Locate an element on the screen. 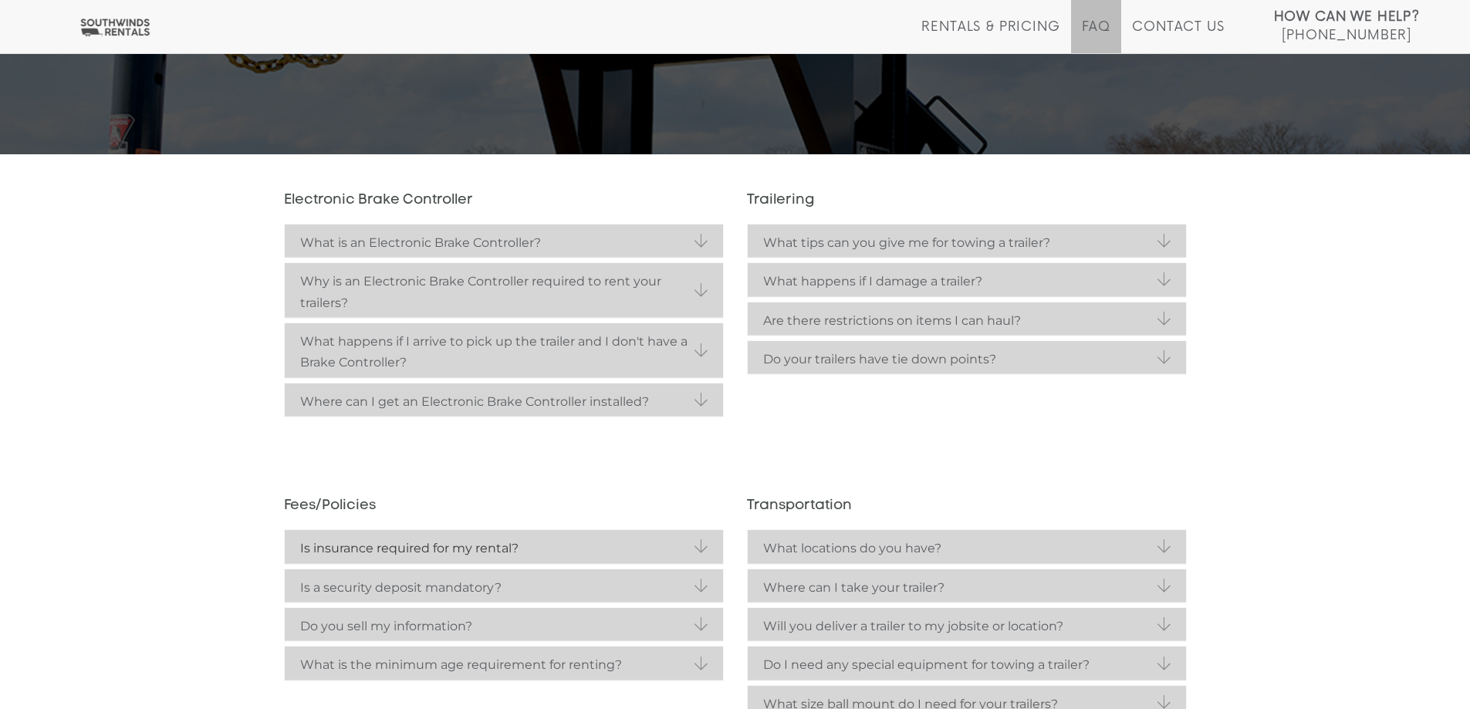 This screenshot has width=1470, height=709. strong: Where can I take your trailer? is located at coordinates (967, 587).